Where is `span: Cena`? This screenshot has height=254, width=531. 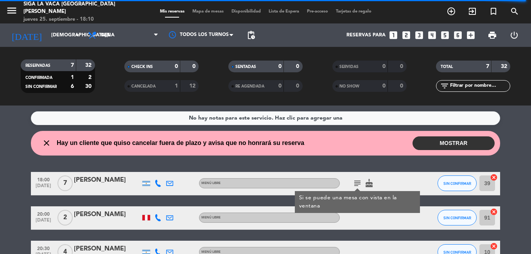 span: Cena is located at coordinates (107, 35).